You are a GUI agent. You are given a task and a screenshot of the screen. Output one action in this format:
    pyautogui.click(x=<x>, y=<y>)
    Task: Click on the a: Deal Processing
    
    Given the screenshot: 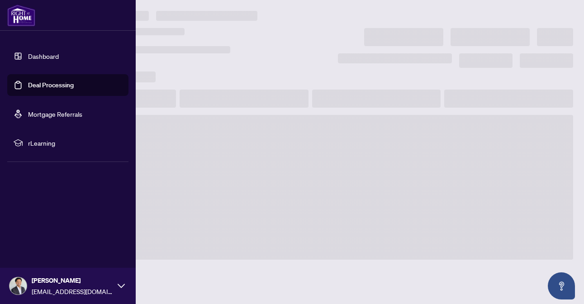 What is the action you would take?
    pyautogui.click(x=51, y=85)
    